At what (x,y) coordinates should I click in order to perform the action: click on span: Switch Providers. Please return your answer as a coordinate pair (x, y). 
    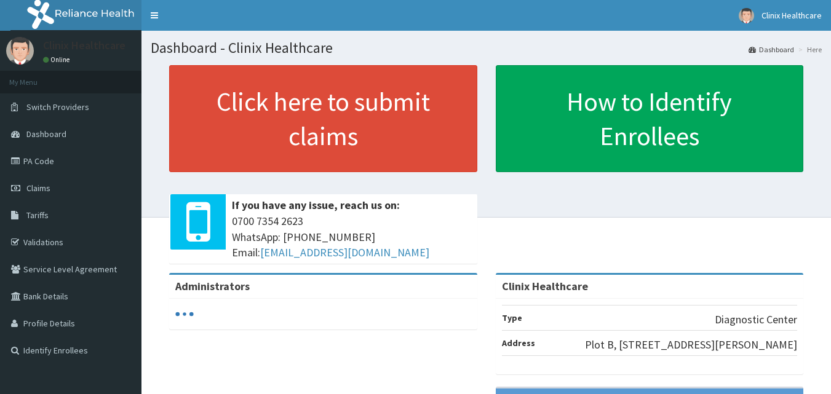
    Looking at the image, I should click on (58, 107).